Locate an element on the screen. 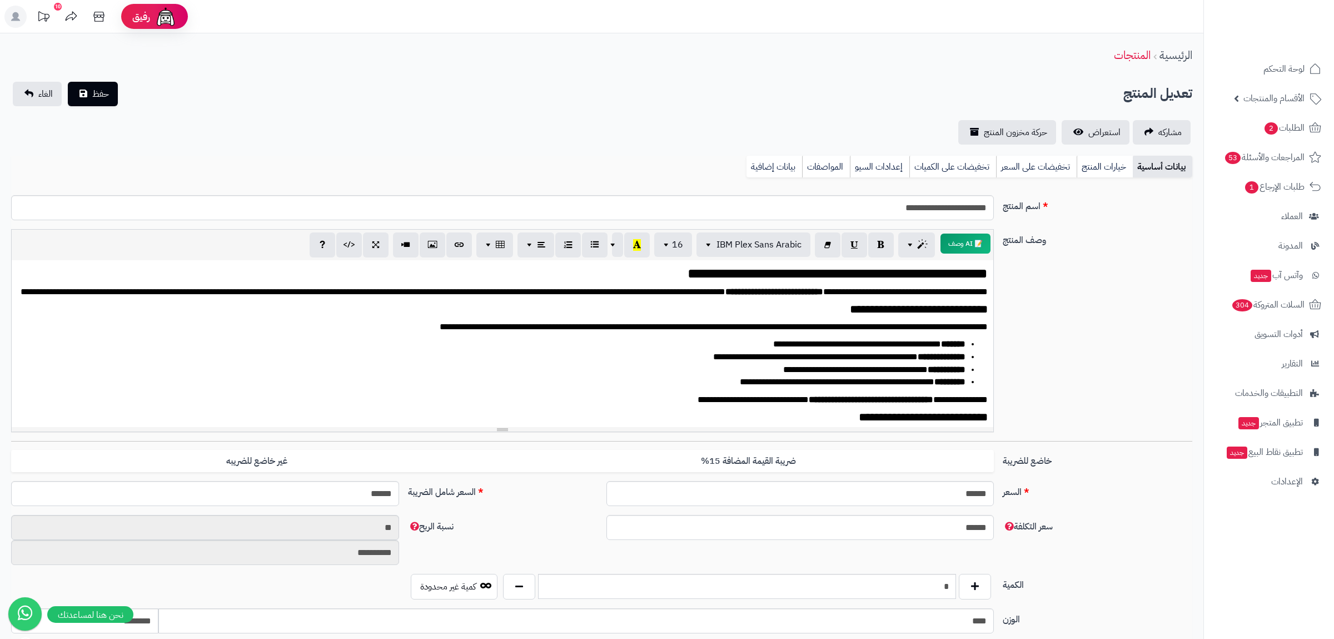 Image resolution: width=1334 pixels, height=639 pixels. a: لوحة التحكم is located at coordinates (1269, 69).